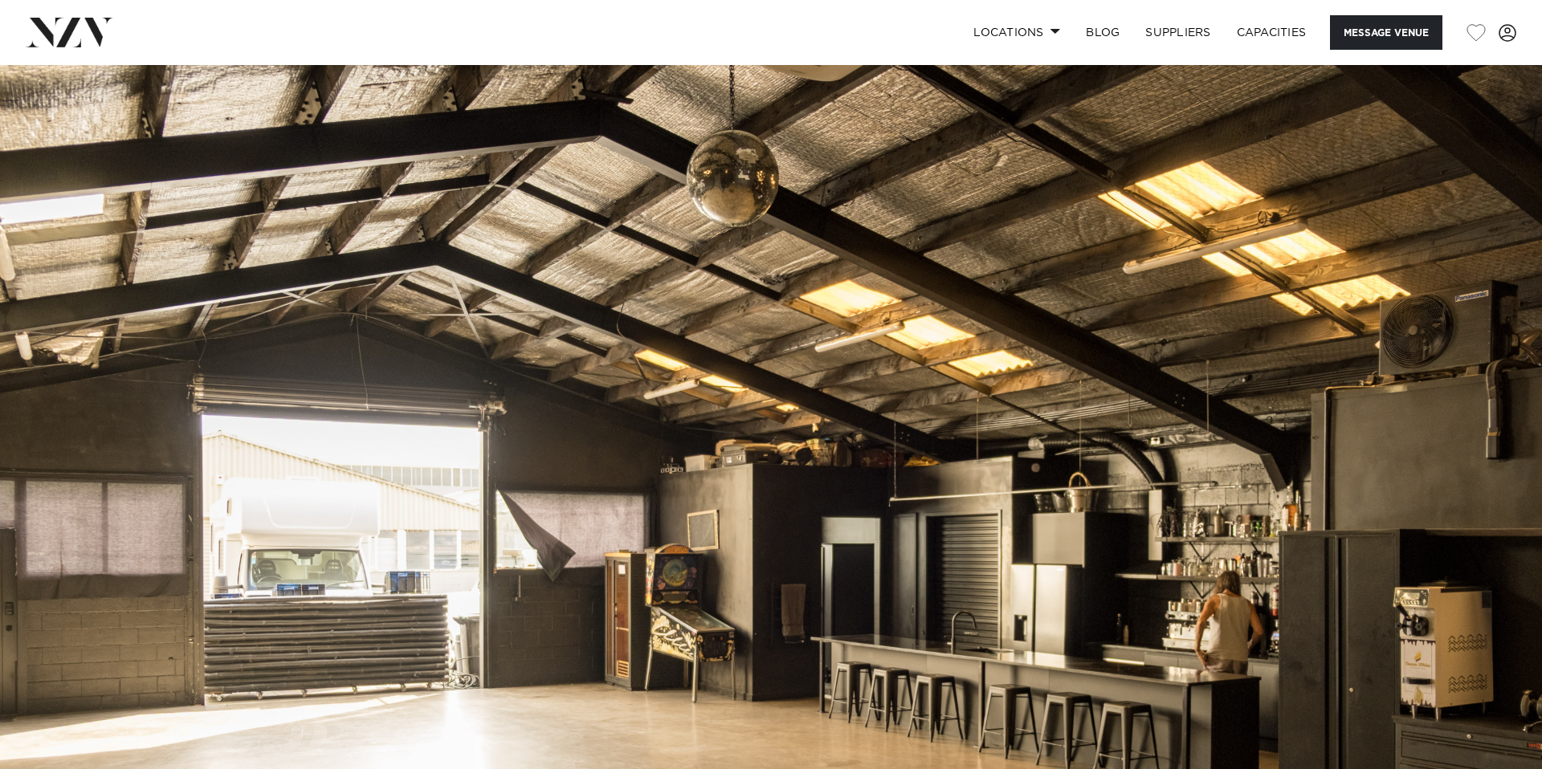 The width and height of the screenshot is (1542, 769). Describe the element at coordinates (1102, 32) in the screenshot. I see `a: BLOG` at that location.